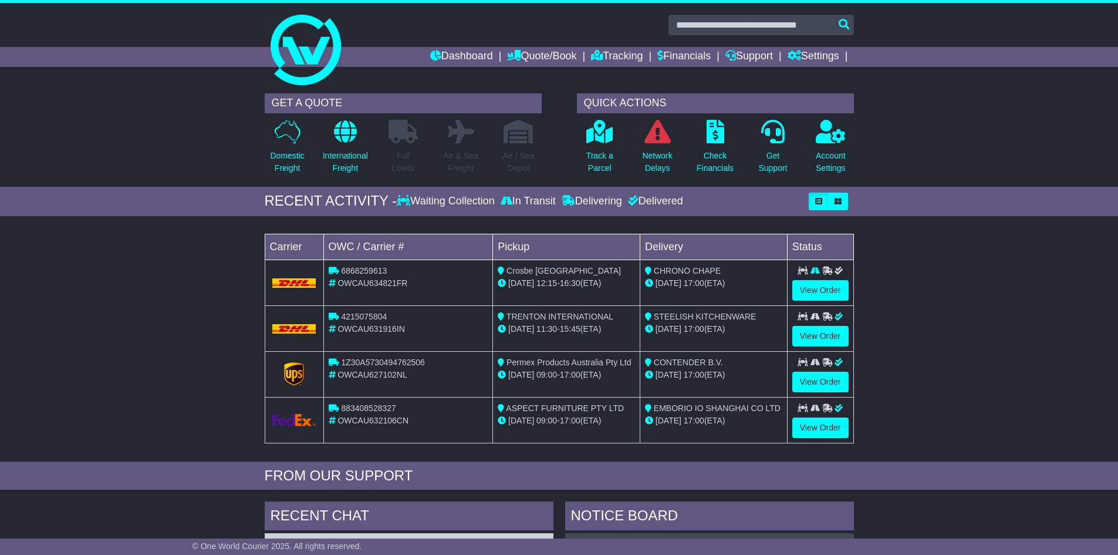 This screenshot has width=1118, height=555. What do you see at coordinates (519, 162) in the screenshot?
I see `p: Air / Sea Depot` at bounding box center [519, 162].